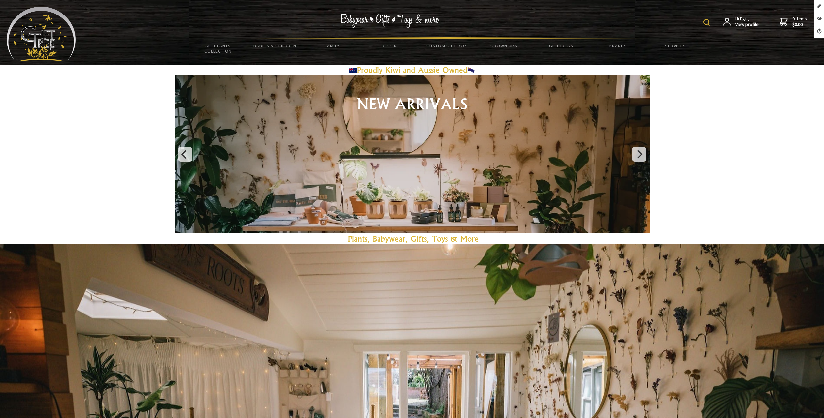 This screenshot has width=824, height=418. What do you see at coordinates (332, 46) in the screenshot?
I see `a: Family` at bounding box center [332, 46].